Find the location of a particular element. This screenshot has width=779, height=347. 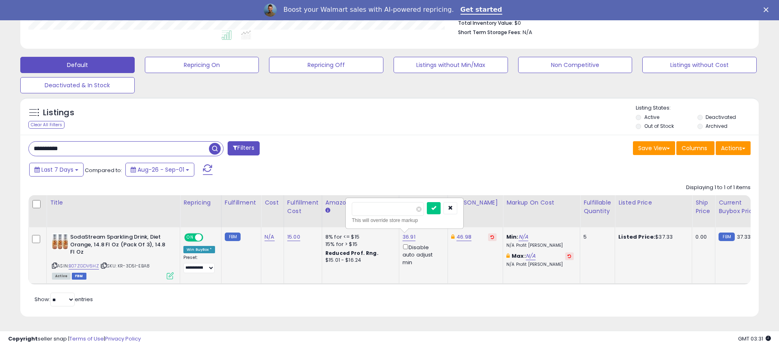

div: Displaying 1 to 1 of 1 items is located at coordinates (718, 187).